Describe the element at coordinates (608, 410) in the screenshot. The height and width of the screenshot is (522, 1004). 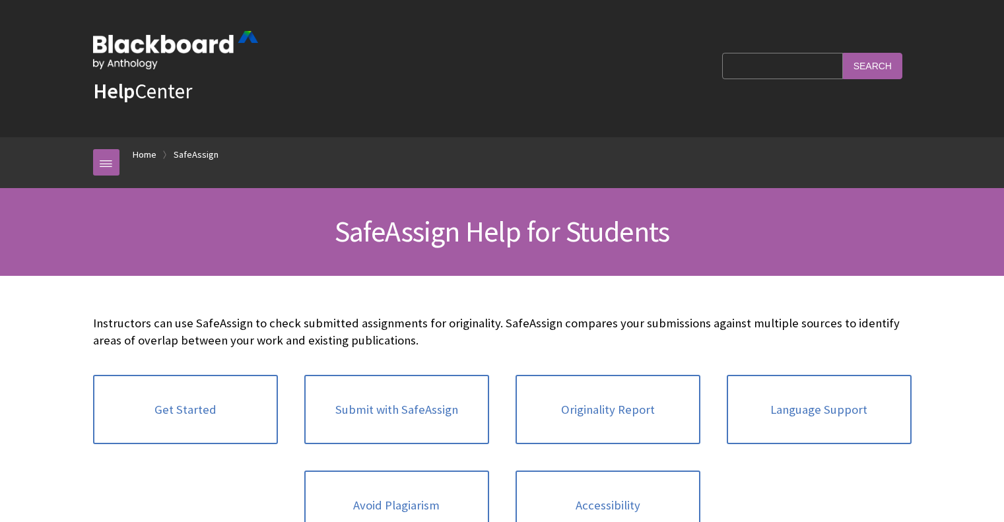
I see `a: Originality Report` at that location.